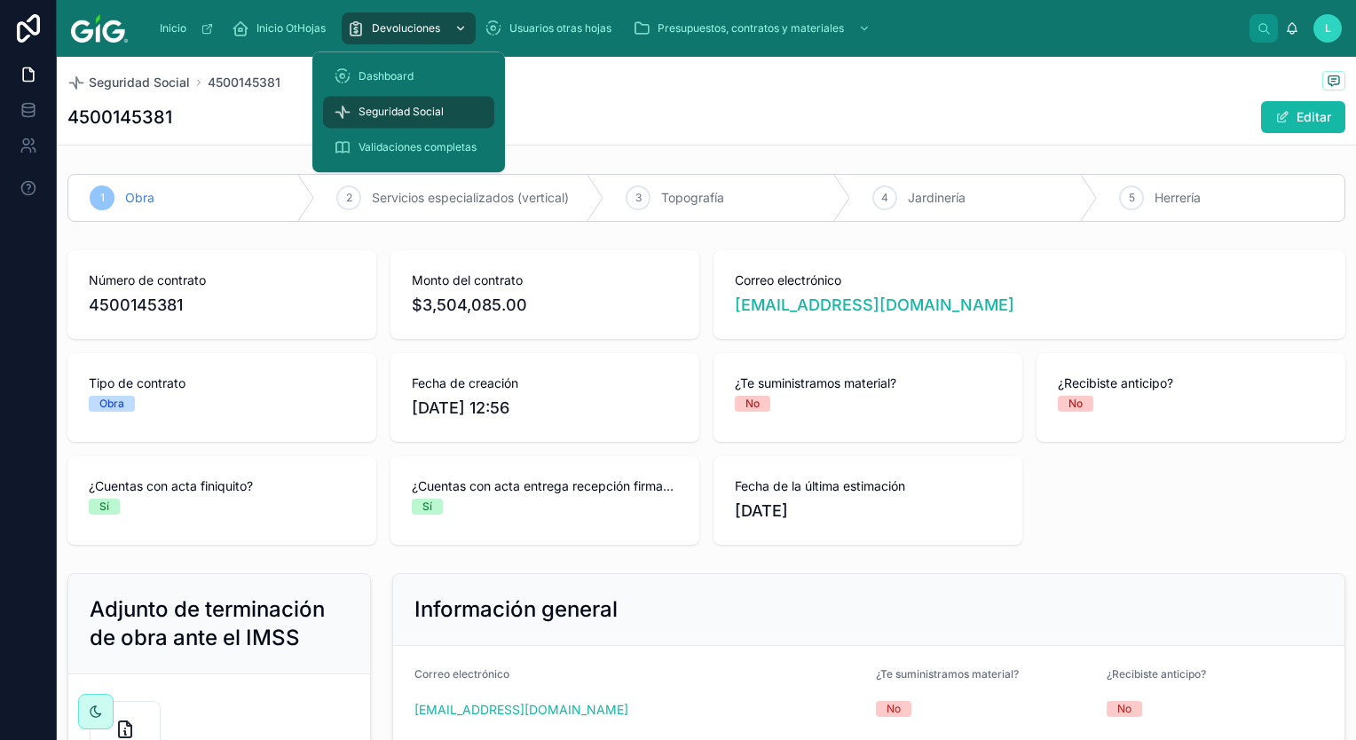  Describe the element at coordinates (291, 28) in the screenshot. I see `span: Inicio OtHojas` at that location.